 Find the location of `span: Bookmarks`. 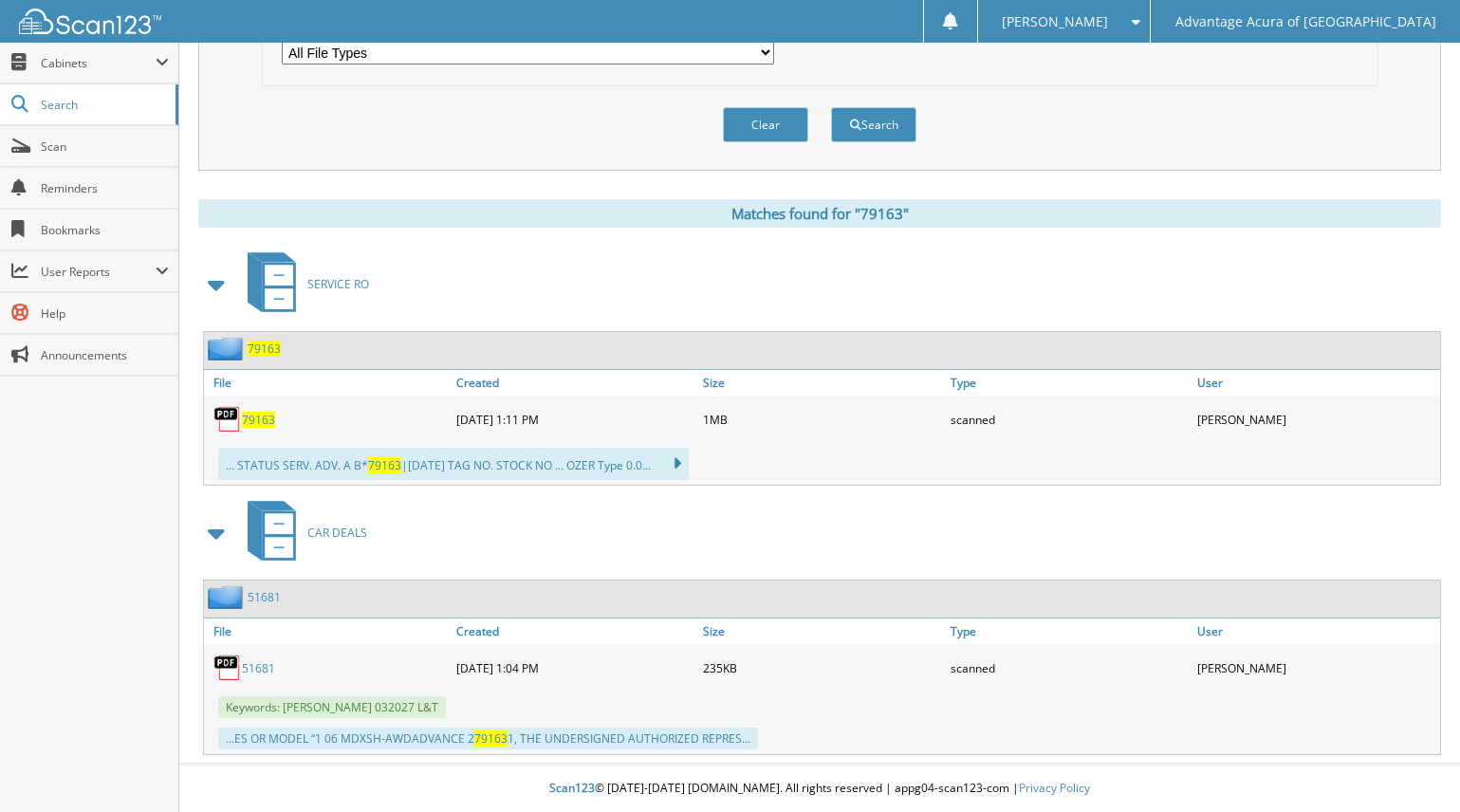

span: Bookmarks is located at coordinates (104, 230).